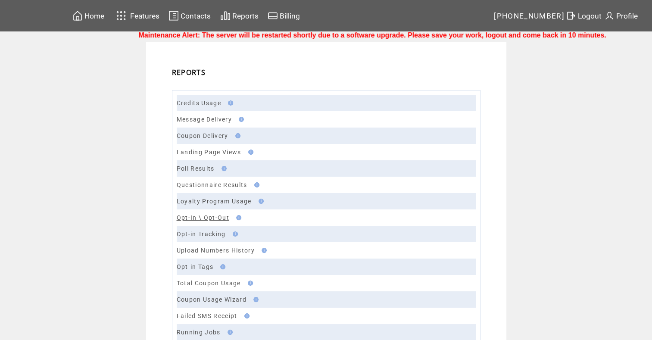 The width and height of the screenshot is (652, 340). I want to click on a: Features, so click(137, 16).